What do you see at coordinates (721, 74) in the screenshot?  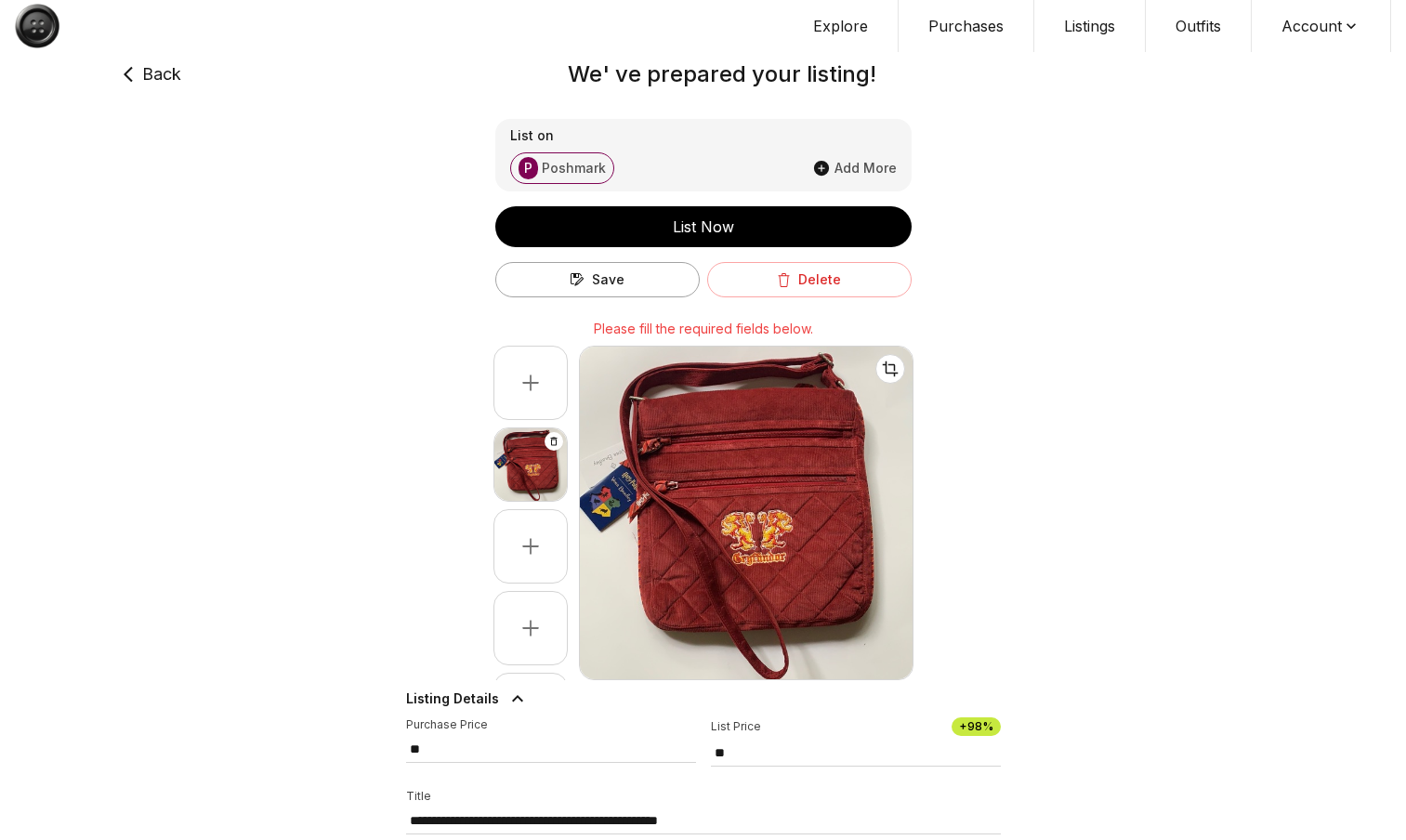 I see `h2: We' ve prepared your listing!` at bounding box center [721, 74].